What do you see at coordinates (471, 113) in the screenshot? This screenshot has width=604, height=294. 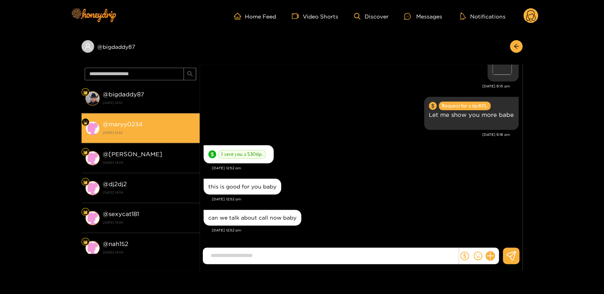 I see `div: Oct. 3, 6:16 pm` at bounding box center [471, 113].